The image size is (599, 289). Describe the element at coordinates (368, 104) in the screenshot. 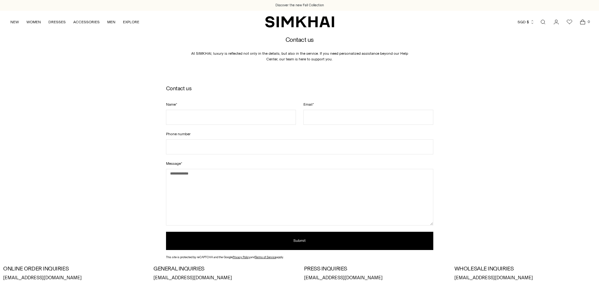

I see `label: Email` at that location.